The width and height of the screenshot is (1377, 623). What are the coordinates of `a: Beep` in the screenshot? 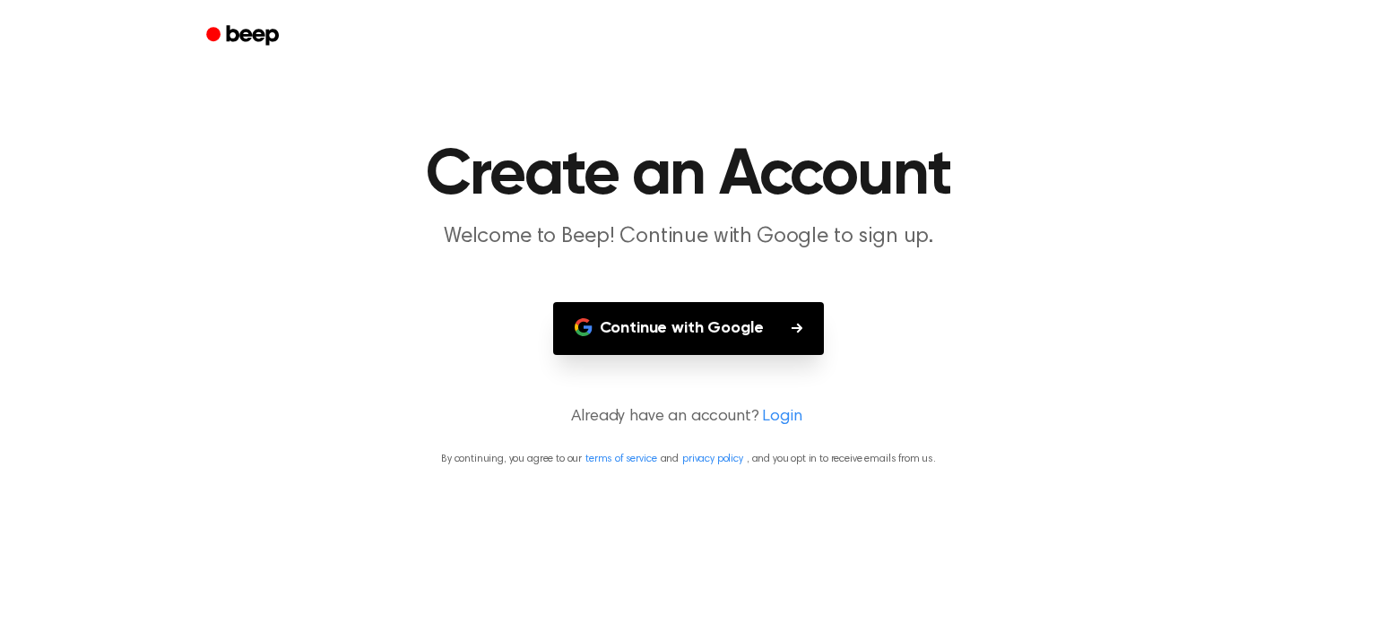 It's located at (244, 36).